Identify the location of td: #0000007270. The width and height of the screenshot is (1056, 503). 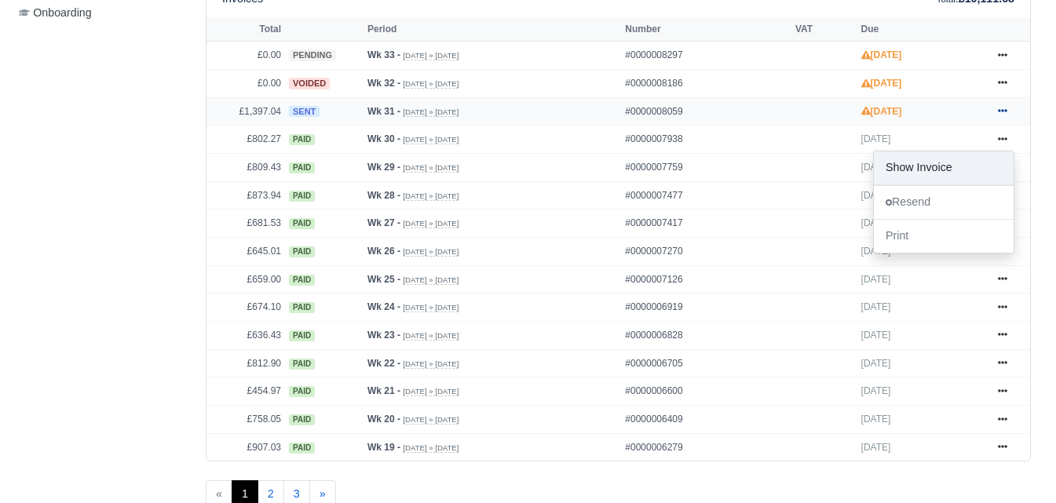
(706, 252).